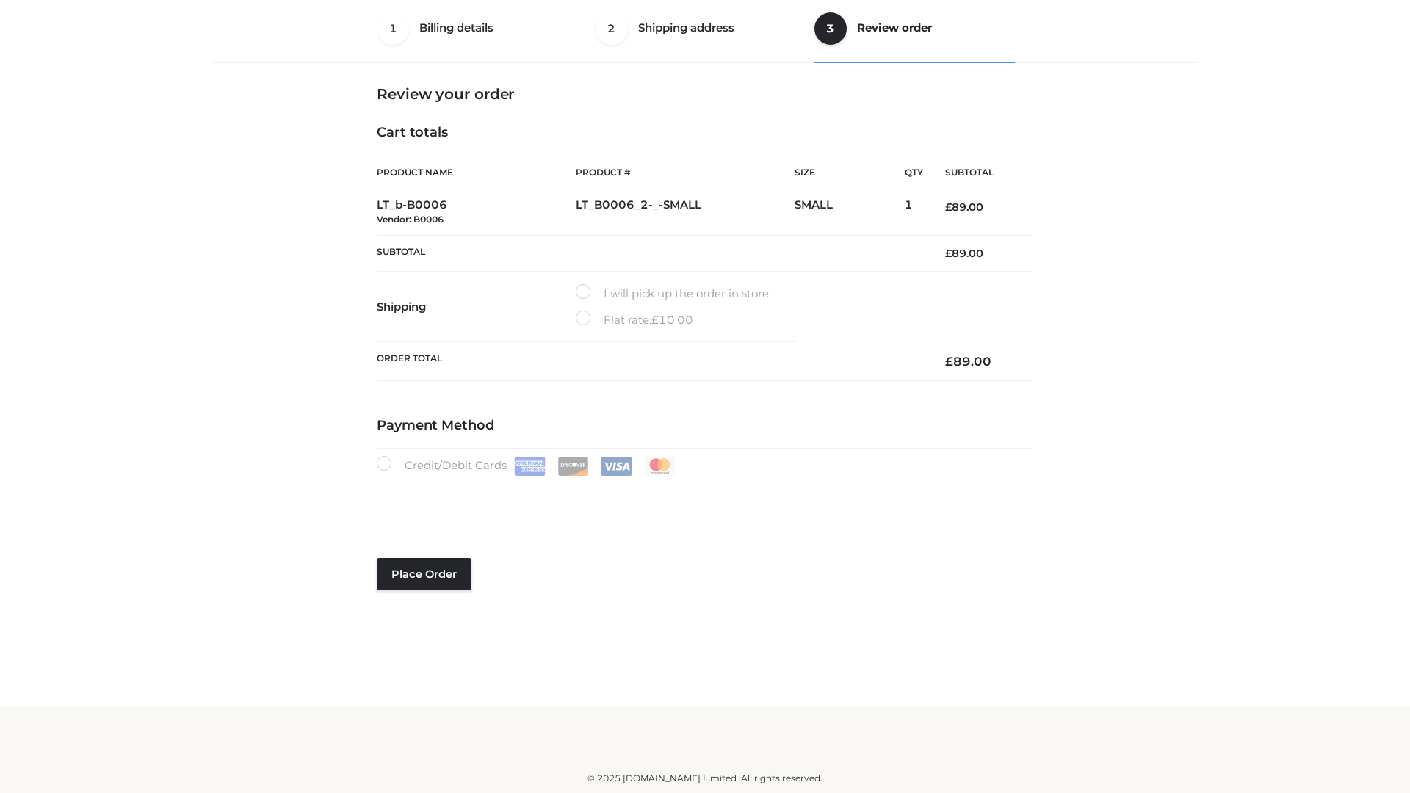 The width and height of the screenshot is (1410, 793). Describe the element at coordinates (659, 466) in the screenshot. I see `img: Mastercard` at that location.